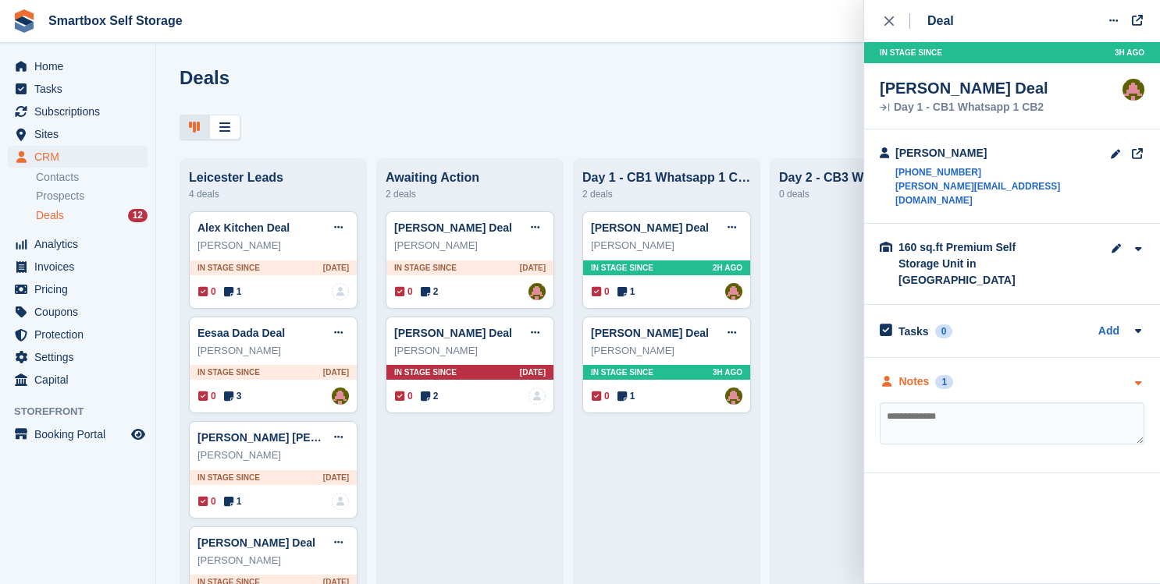  What do you see at coordinates (91, 177) in the screenshot?
I see `a: Contacts` at bounding box center [91, 177].